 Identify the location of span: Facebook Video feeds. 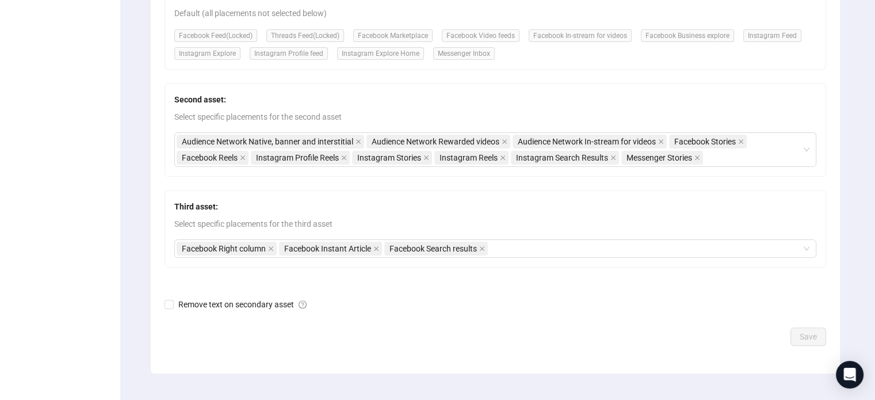
(480, 36).